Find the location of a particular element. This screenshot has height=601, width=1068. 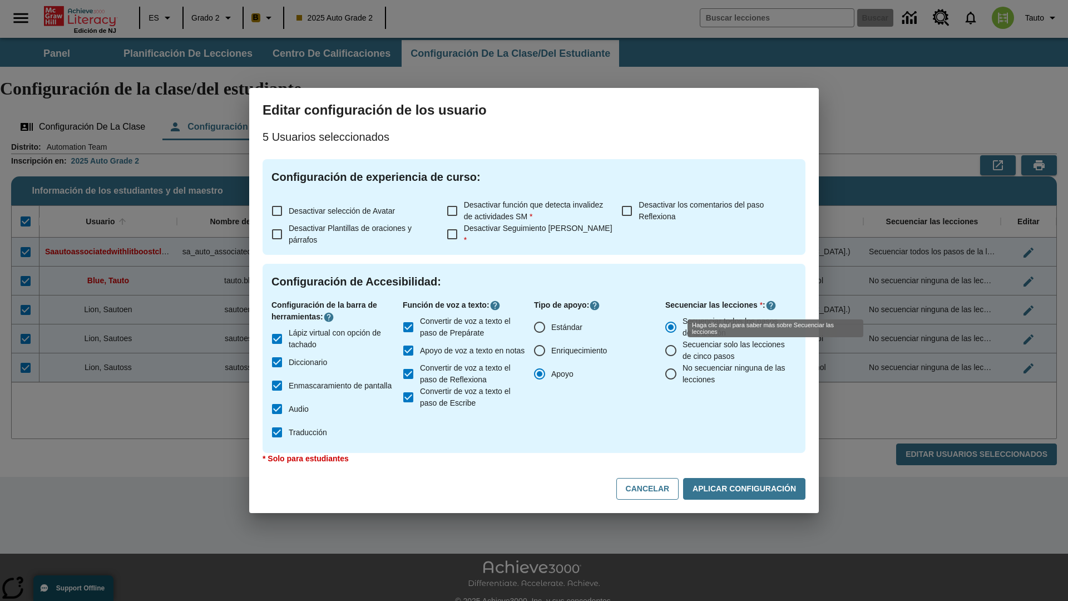

p: * Solo para estudiantes is located at coordinates (534, 458).